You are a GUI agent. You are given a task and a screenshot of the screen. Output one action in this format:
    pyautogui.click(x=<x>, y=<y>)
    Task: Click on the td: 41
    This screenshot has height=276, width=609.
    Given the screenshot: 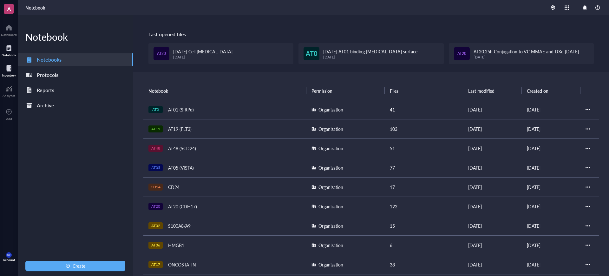 What is the action you would take?
    pyautogui.click(x=424, y=109)
    